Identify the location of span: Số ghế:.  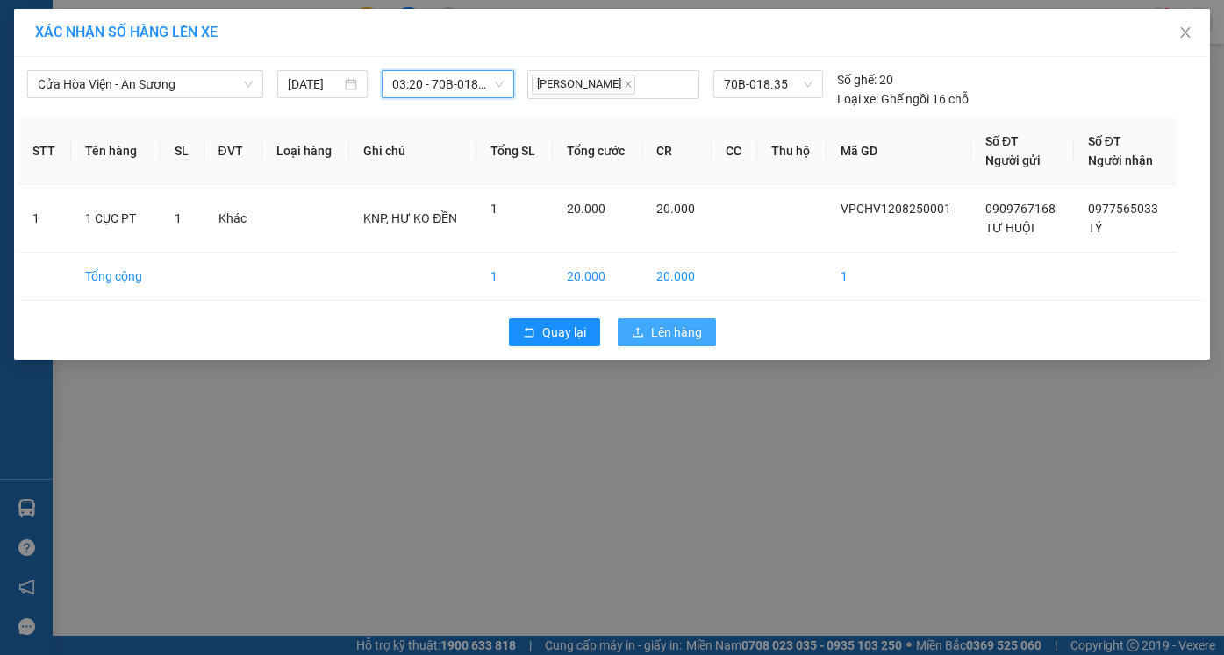
(856, 80).